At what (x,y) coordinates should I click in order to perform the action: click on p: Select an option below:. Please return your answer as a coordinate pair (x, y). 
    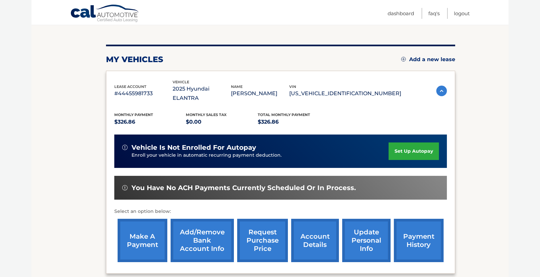
    Looking at the image, I should click on (280, 212).